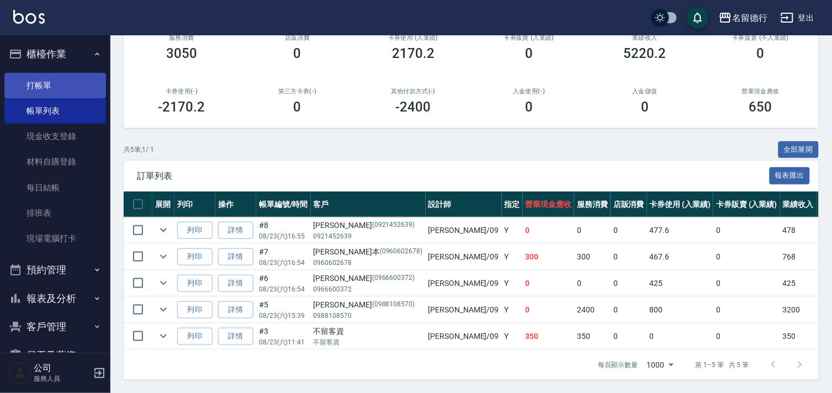 The image size is (832, 393). Describe the element at coordinates (368, 342) in the screenshot. I see `p: 不留客資` at that location.